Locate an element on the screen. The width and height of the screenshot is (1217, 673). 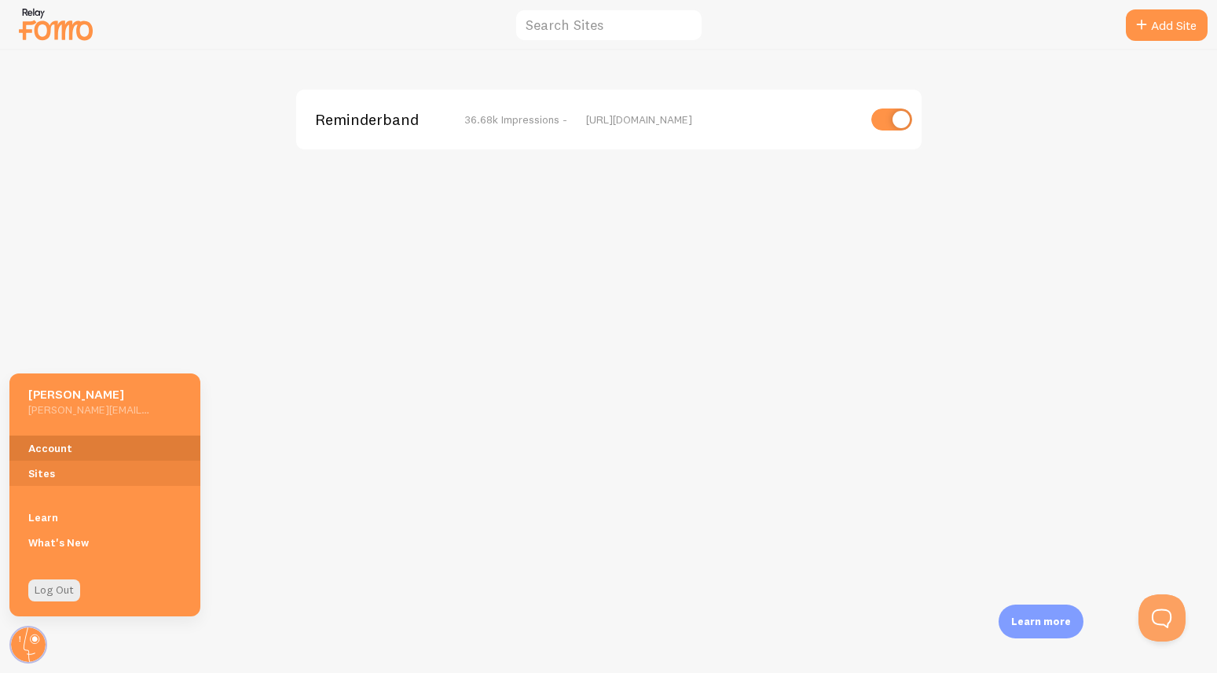
a: Learn is located at coordinates (104, 517).